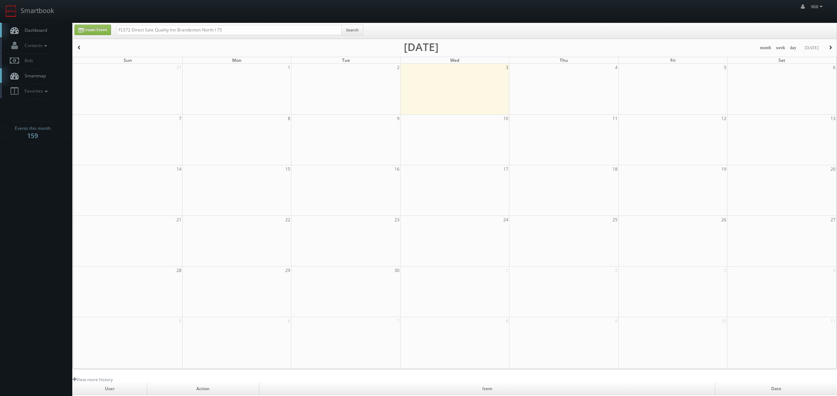 The image size is (837, 396). What do you see at coordinates (288, 219) in the screenshot?
I see `span: 22` at bounding box center [288, 219].